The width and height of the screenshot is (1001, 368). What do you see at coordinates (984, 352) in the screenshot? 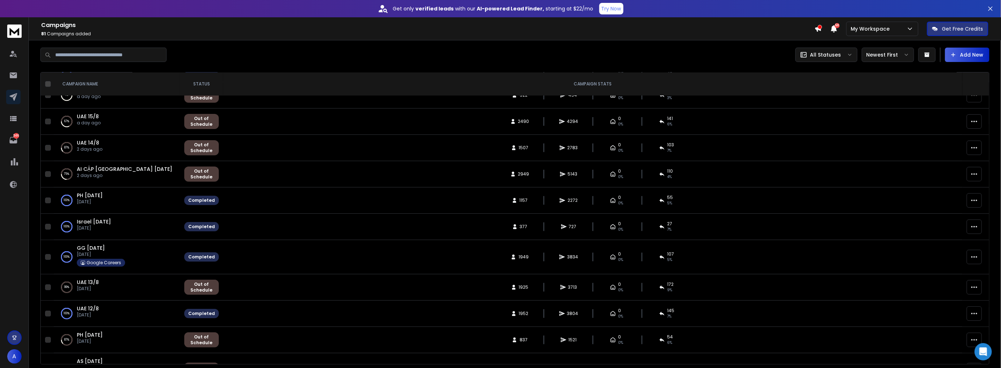
I see `div: Open Intercom Messenger` at bounding box center [984, 352].